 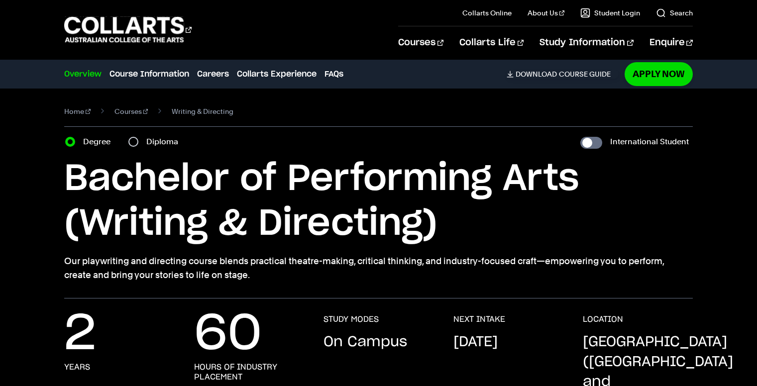 I want to click on a: Home, so click(x=77, y=111).